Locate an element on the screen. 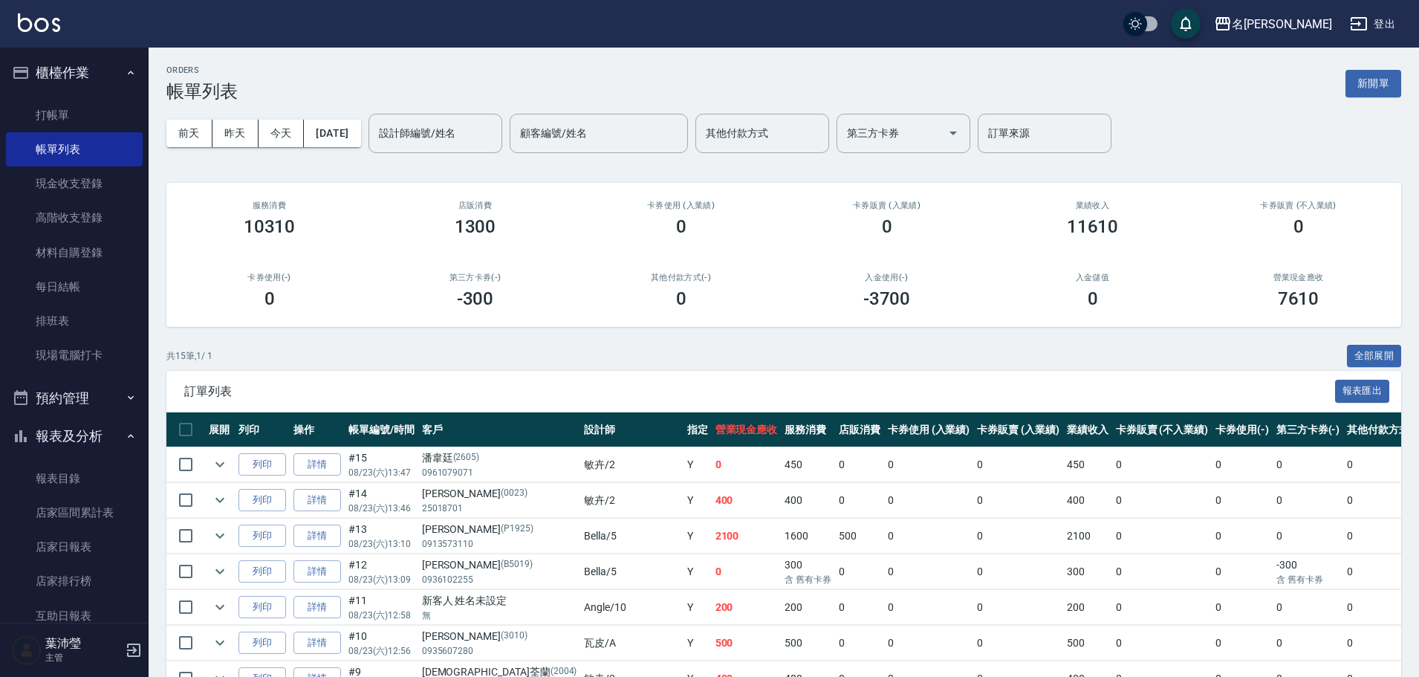  button: 今天 is located at coordinates (281, 133).